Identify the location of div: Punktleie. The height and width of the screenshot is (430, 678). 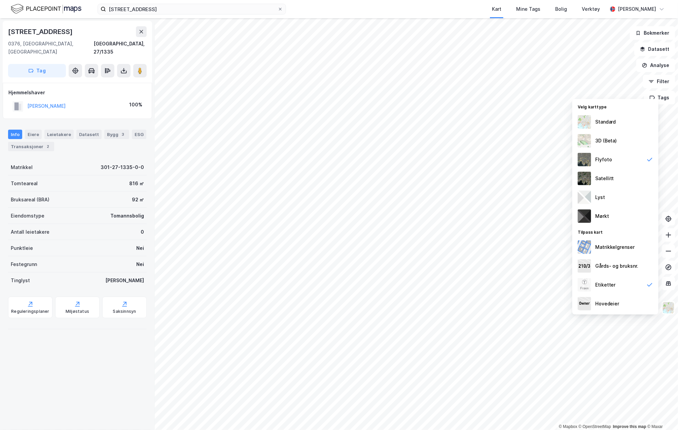
(22, 248).